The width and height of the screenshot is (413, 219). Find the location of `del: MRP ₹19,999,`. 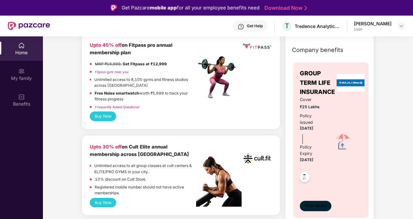

del: MRP ₹19,999, is located at coordinates (108, 64).